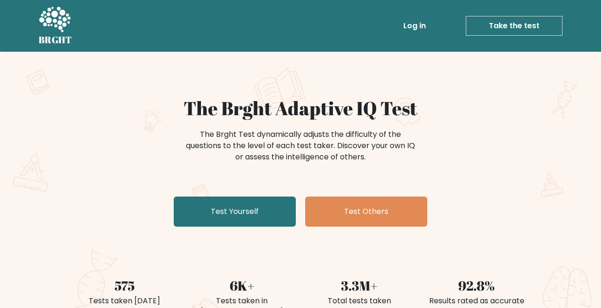 Image resolution: width=601 pixels, height=308 pixels. What do you see at coordinates (125, 285) in the screenshot?
I see `div: 575` at bounding box center [125, 285].